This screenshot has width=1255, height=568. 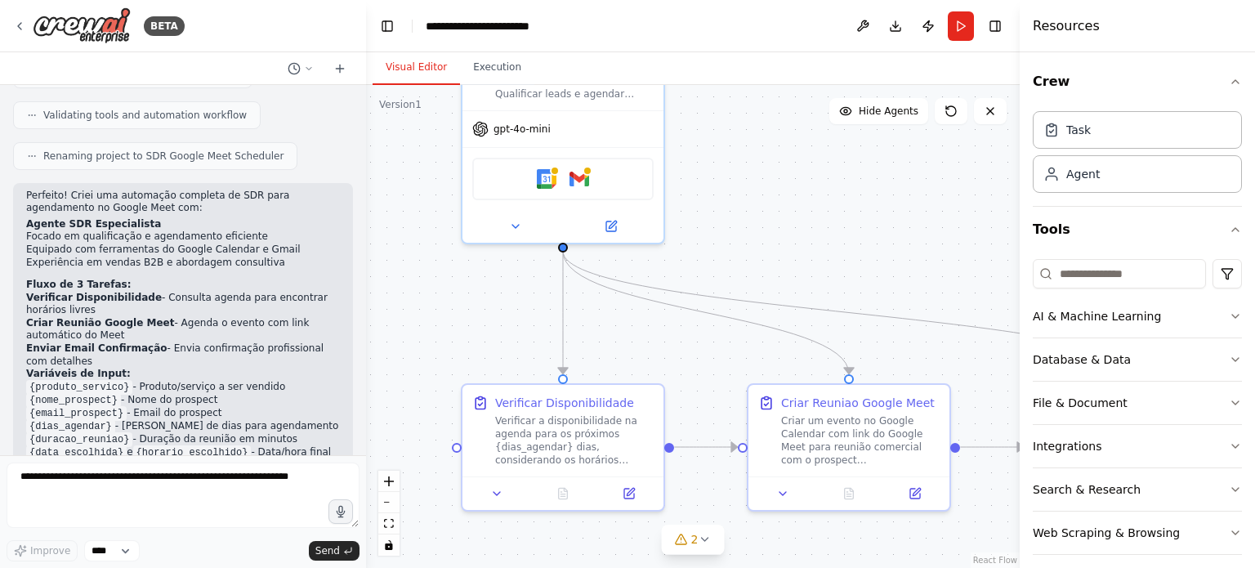 What do you see at coordinates (497, 68) in the screenshot?
I see `button: Execution` at bounding box center [497, 68].